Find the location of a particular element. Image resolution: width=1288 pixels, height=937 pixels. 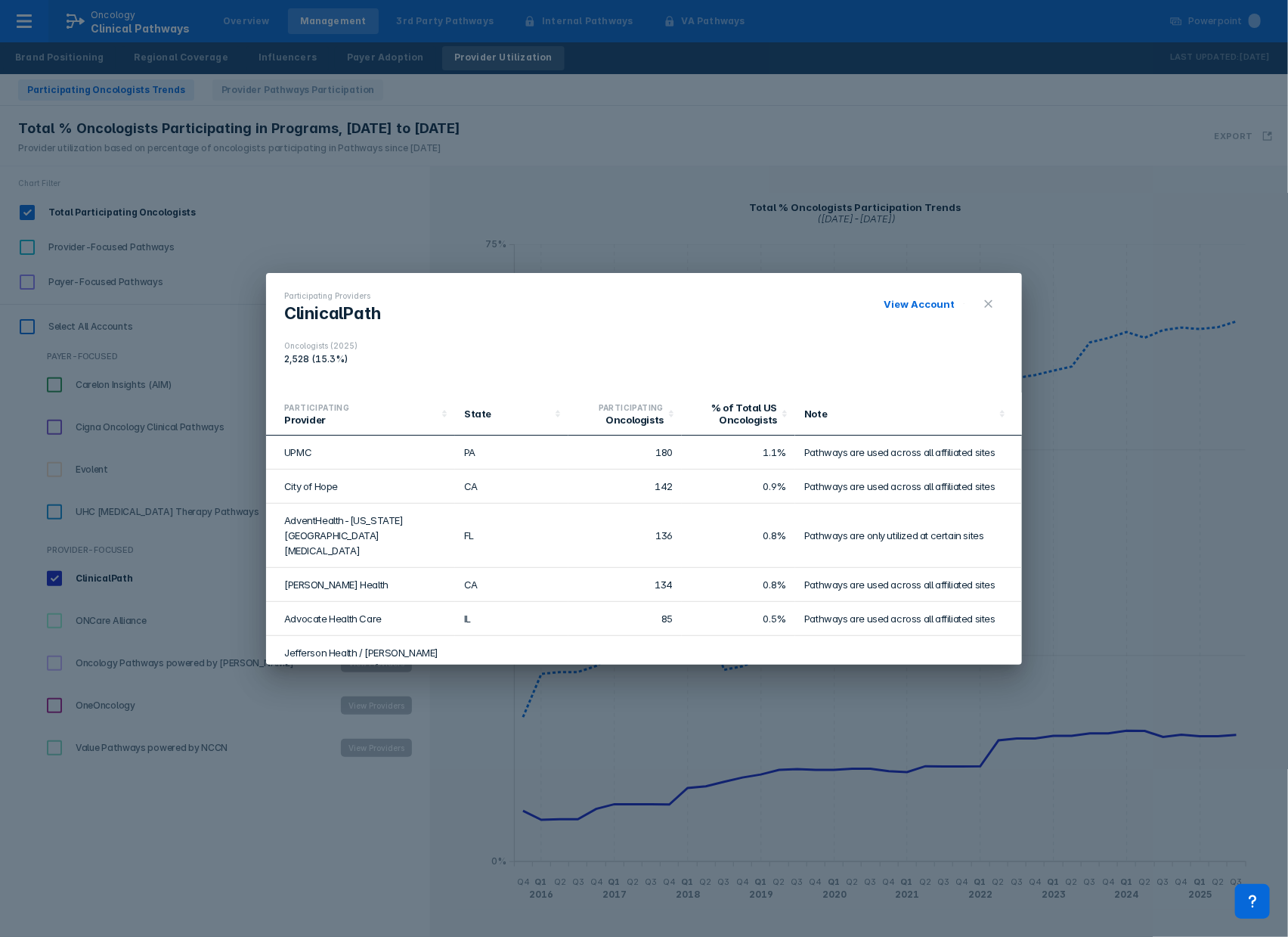

div: Contact Support is located at coordinates (1253, 901).